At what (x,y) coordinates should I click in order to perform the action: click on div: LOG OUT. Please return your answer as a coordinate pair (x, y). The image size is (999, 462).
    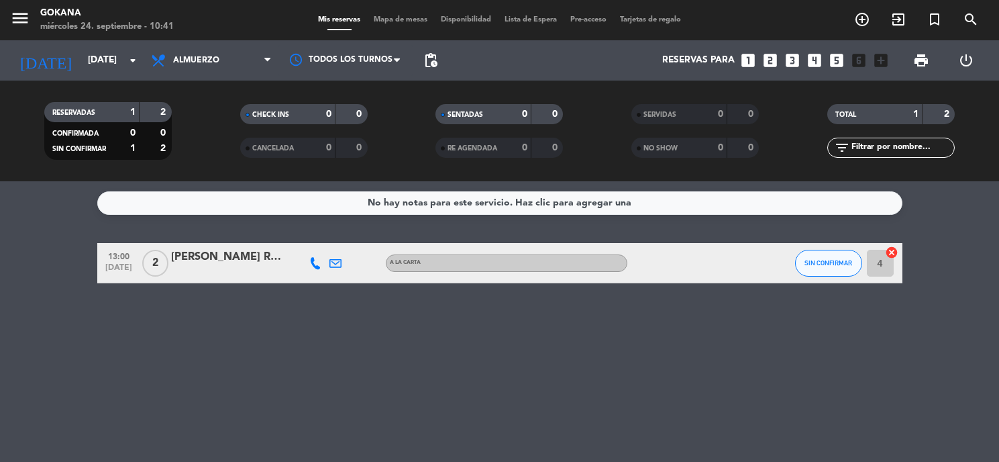
    Looking at the image, I should click on (966, 60).